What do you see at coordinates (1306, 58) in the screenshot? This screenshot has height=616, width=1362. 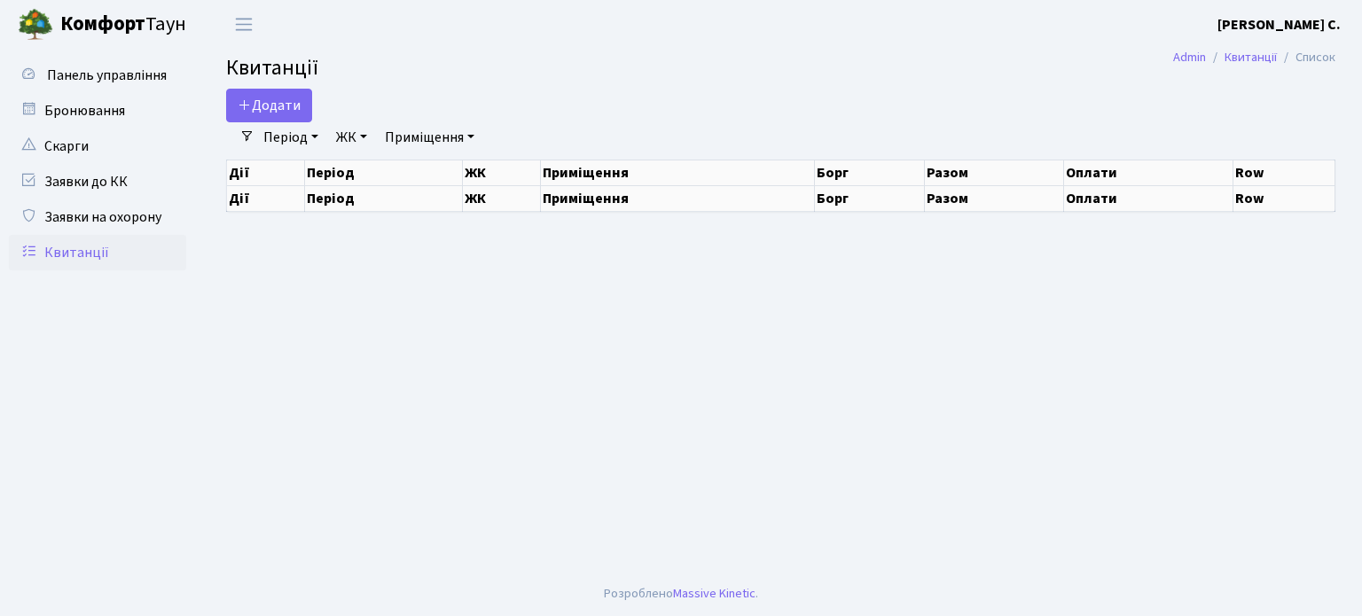 I see `li: Список` at bounding box center [1306, 58].